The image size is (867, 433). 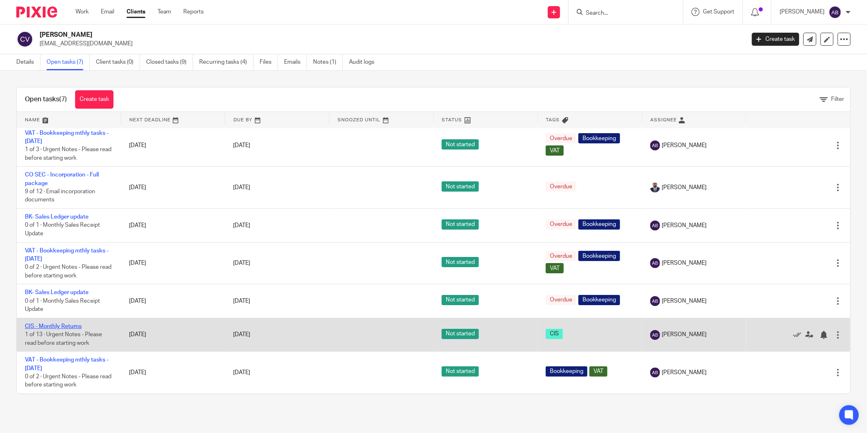 I want to click on a: Emails, so click(x=295, y=62).